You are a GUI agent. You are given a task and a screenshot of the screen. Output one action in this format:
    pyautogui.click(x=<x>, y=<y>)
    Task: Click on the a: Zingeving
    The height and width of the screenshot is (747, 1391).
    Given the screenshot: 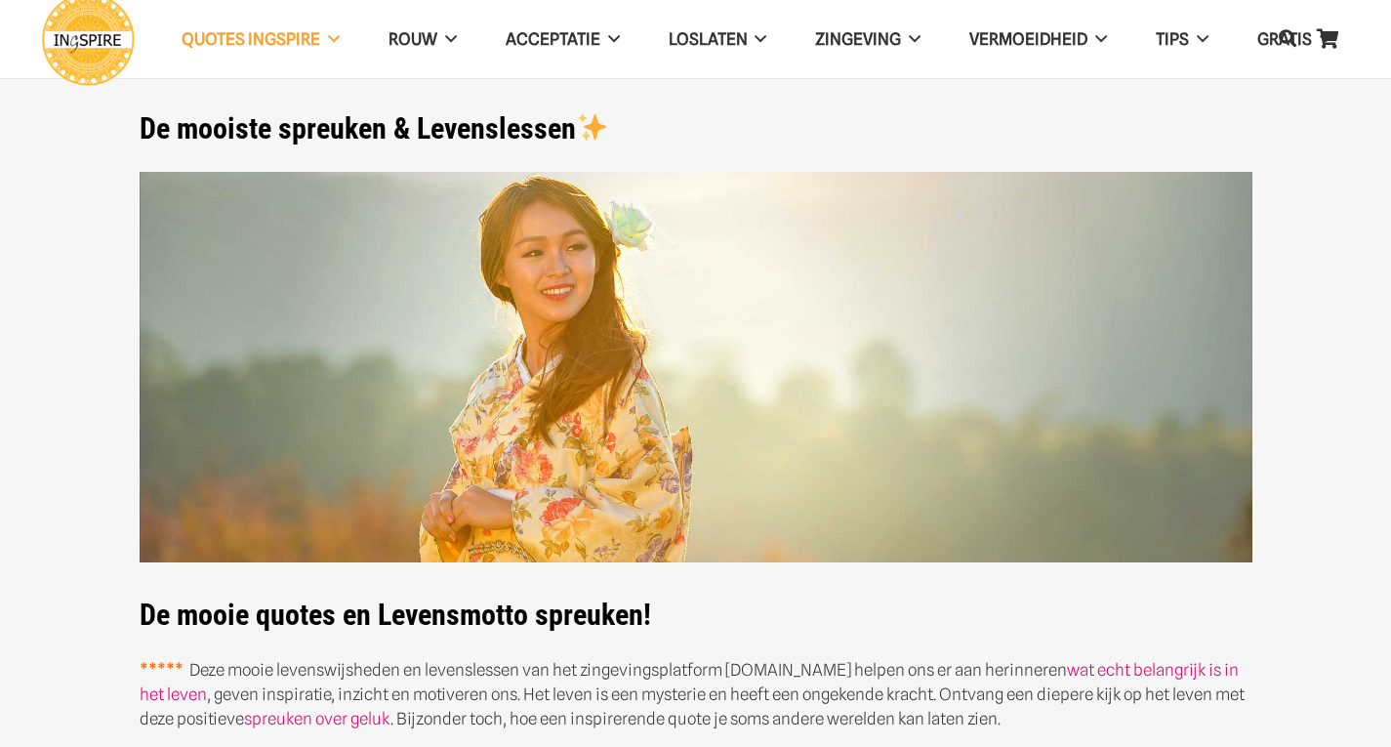 What is the action you would take?
    pyautogui.click(x=868, y=39)
    